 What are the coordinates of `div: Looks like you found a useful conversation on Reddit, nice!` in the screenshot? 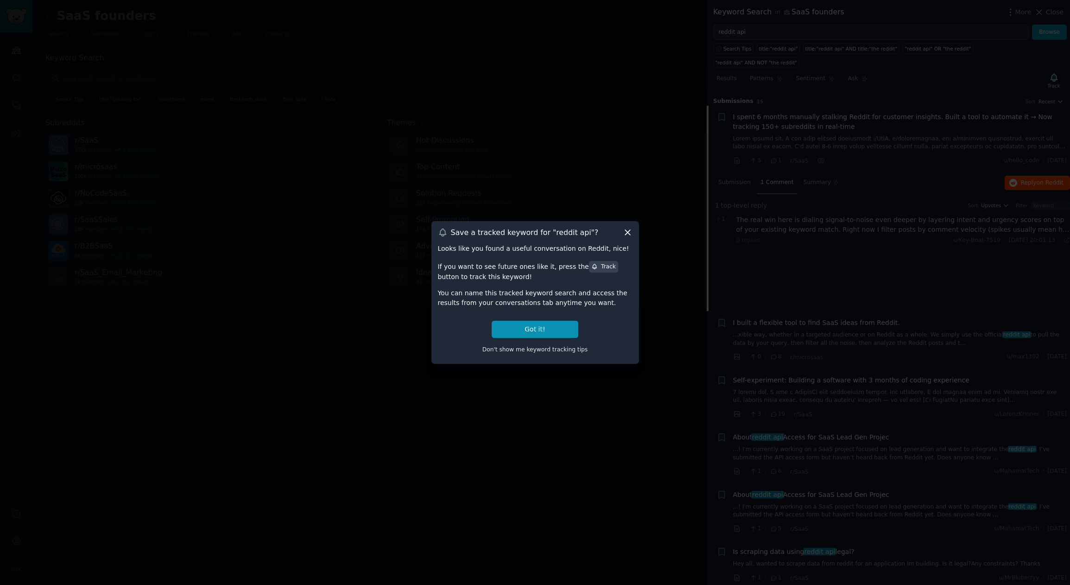 It's located at (535, 248).